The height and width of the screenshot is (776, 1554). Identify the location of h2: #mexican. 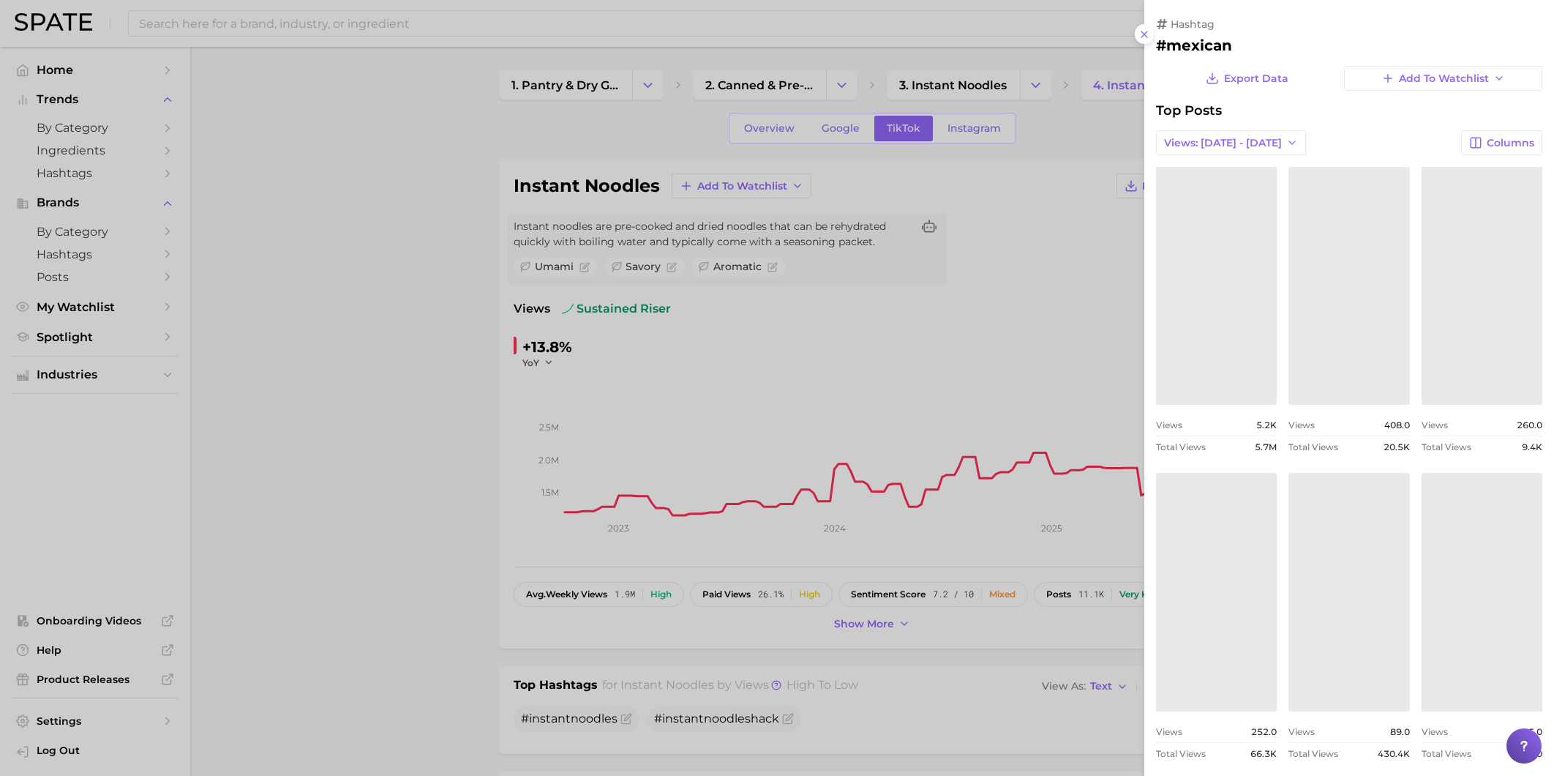
(1349, 45).